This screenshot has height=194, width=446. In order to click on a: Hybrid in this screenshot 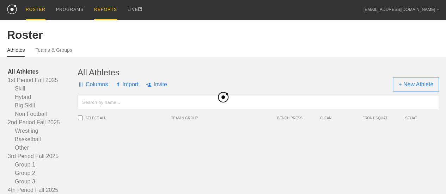, I will do `click(43, 97)`.